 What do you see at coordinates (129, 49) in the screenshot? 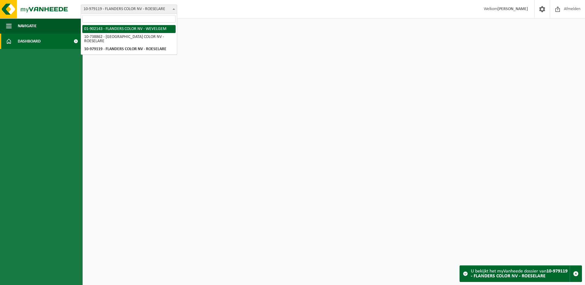
I see `li: 10-979119 - FLANDERS COLOR NV - ROESELARE` at bounding box center [129, 49].